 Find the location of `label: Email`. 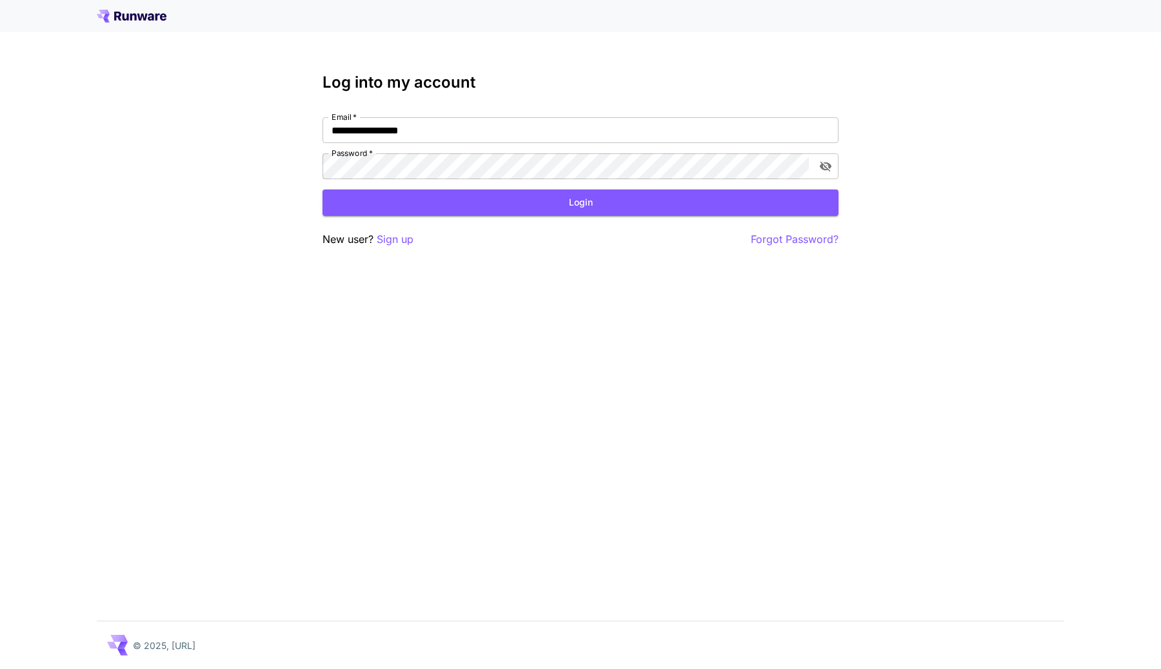

label: Email is located at coordinates (344, 117).